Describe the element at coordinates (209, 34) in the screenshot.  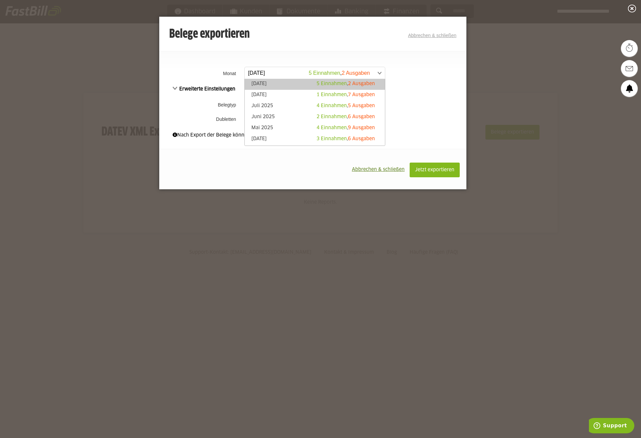
I see `h3: Belege exportieren` at that location.